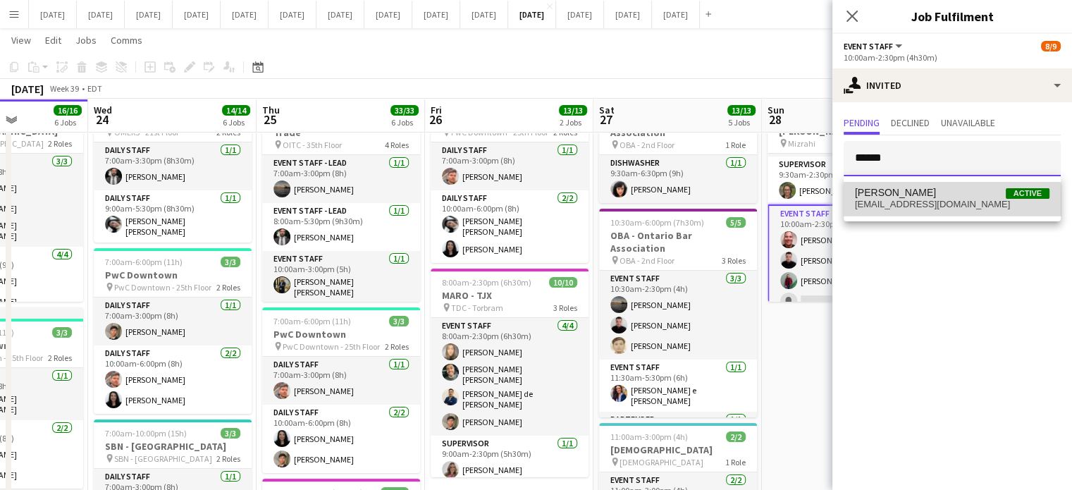  Describe the element at coordinates (1051, 46) in the screenshot. I see `span: 8/9` at that location.